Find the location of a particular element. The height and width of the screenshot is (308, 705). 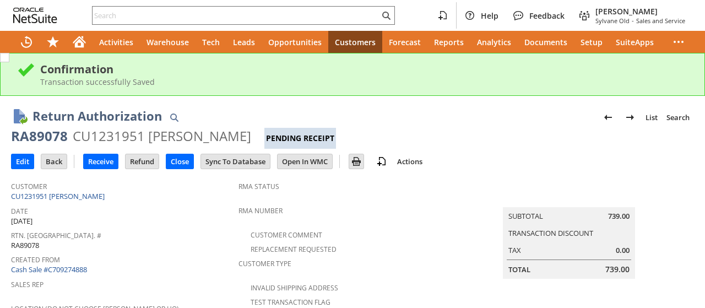

a: Actions is located at coordinates (410, 161).